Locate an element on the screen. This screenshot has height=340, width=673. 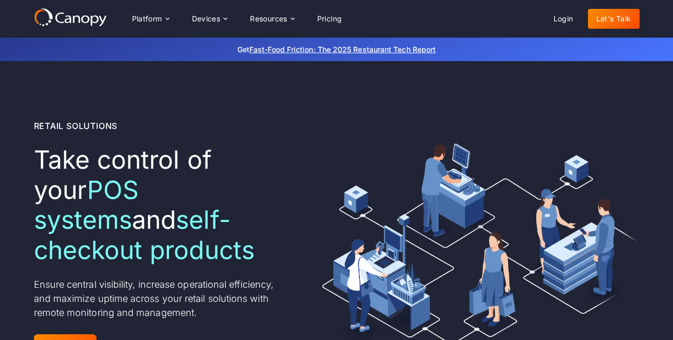
h1: Take control of your and is located at coordinates (162, 205).